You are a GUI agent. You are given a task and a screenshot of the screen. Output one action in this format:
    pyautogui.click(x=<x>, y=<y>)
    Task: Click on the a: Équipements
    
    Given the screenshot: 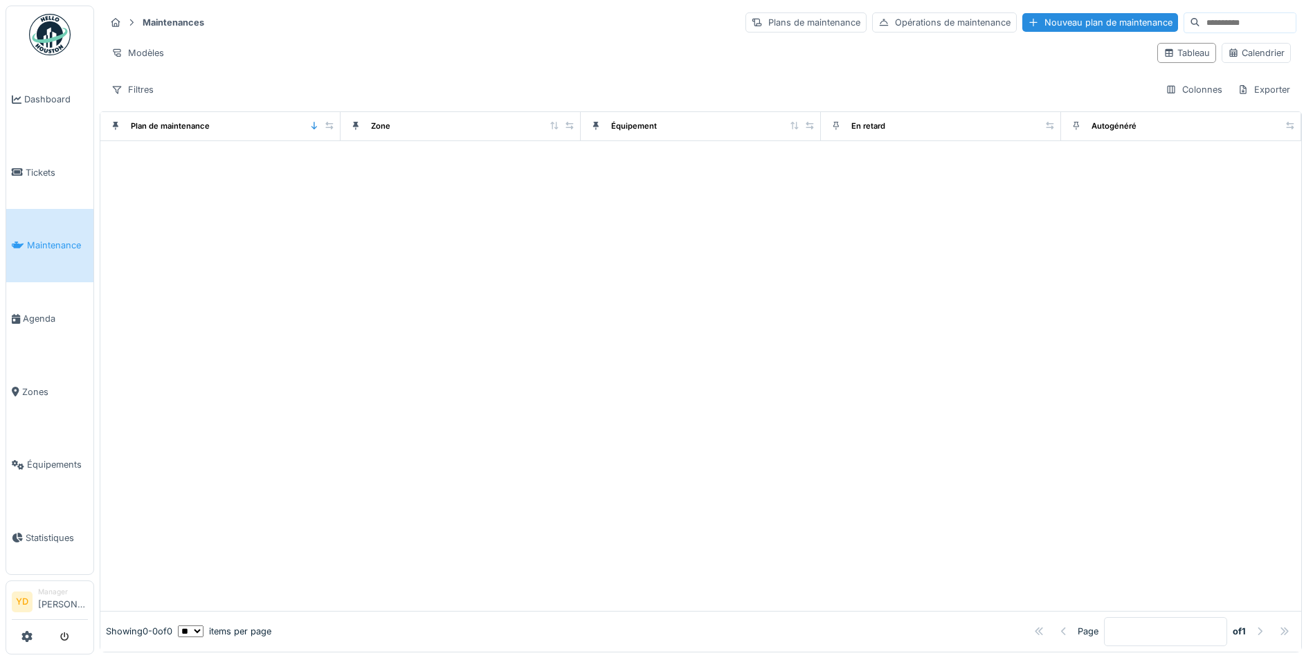 What is the action you would take?
    pyautogui.click(x=50, y=465)
    